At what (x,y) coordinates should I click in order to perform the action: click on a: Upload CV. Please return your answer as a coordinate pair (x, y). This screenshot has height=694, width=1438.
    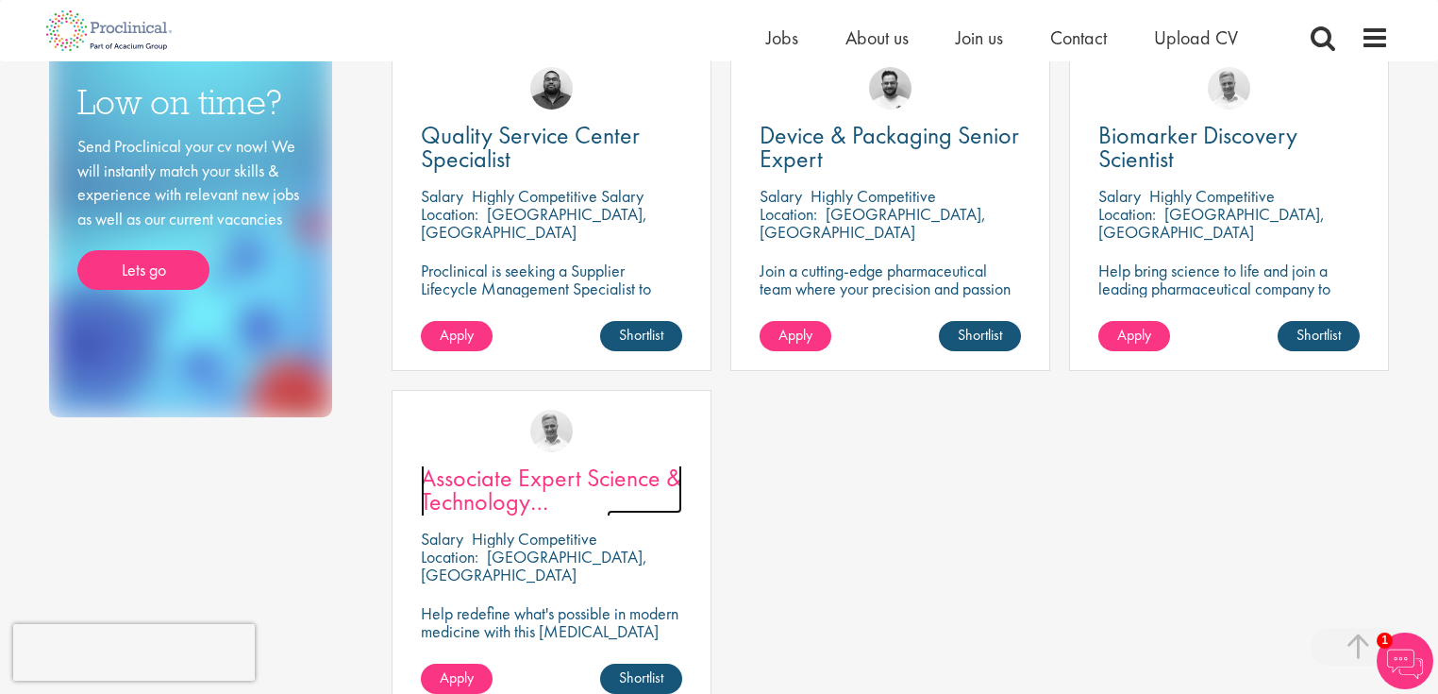
    Looking at the image, I should click on (1196, 38).